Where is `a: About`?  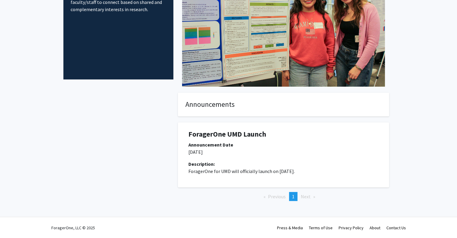
a: About is located at coordinates (375, 227).